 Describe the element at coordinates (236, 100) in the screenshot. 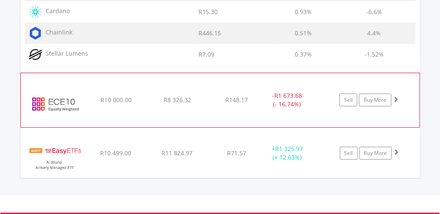

I see `span: R148.17` at that location.